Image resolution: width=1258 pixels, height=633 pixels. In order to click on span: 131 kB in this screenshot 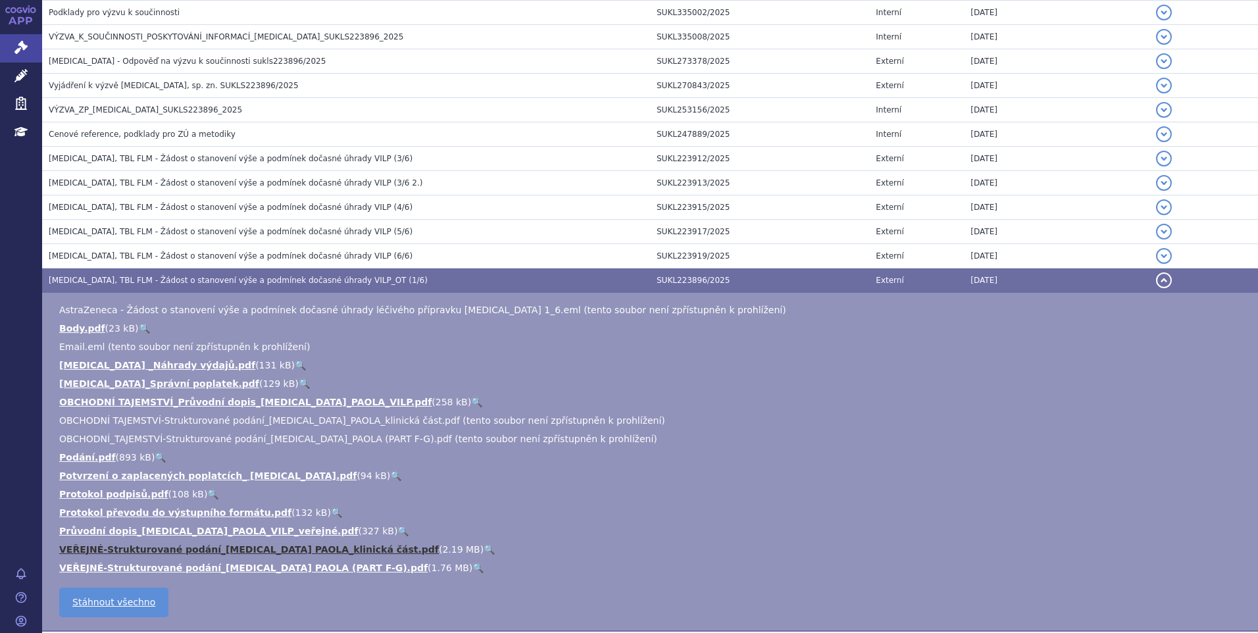, I will do `click(275, 365)`.